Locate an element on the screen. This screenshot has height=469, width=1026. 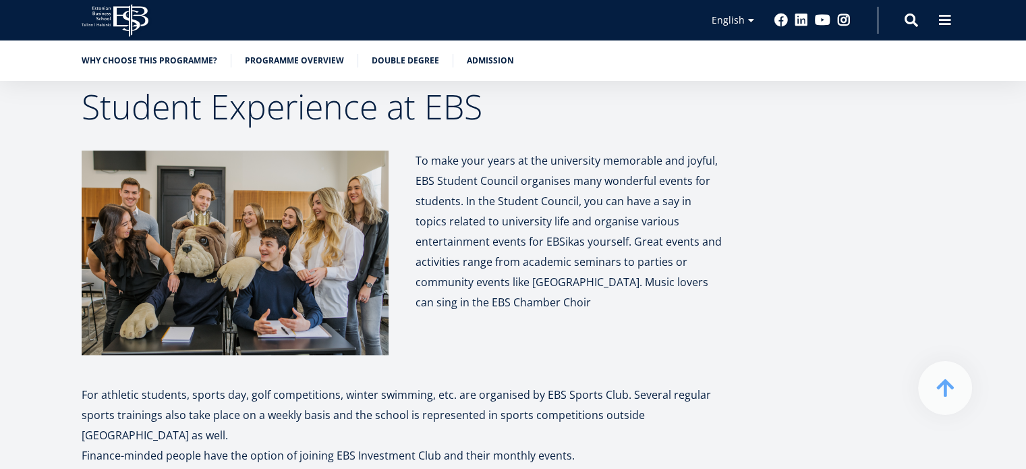
span: MA in International Management is located at coordinates (82, 194).